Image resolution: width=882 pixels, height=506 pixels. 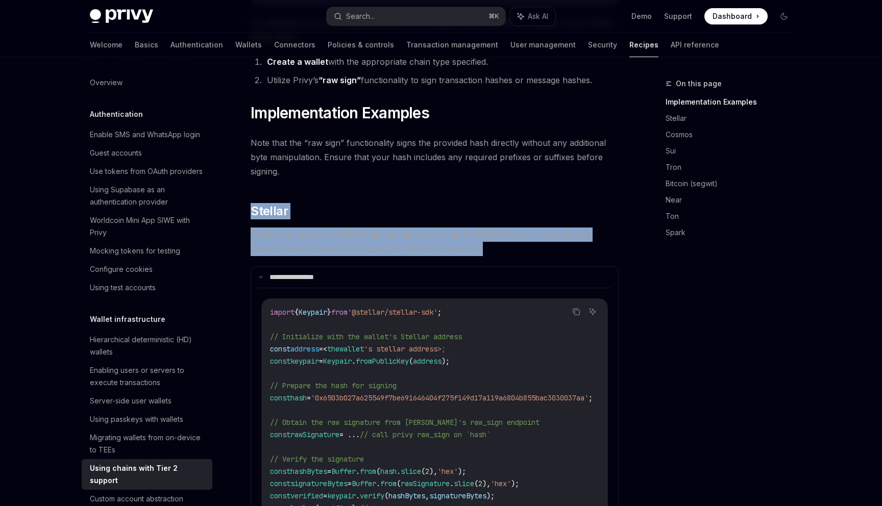 I want to click on a: Basics, so click(x=146, y=45).